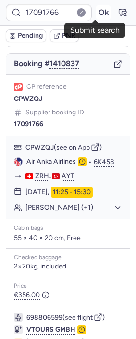 The image size is (136, 339). I want to click on span: AYT, so click(68, 176).